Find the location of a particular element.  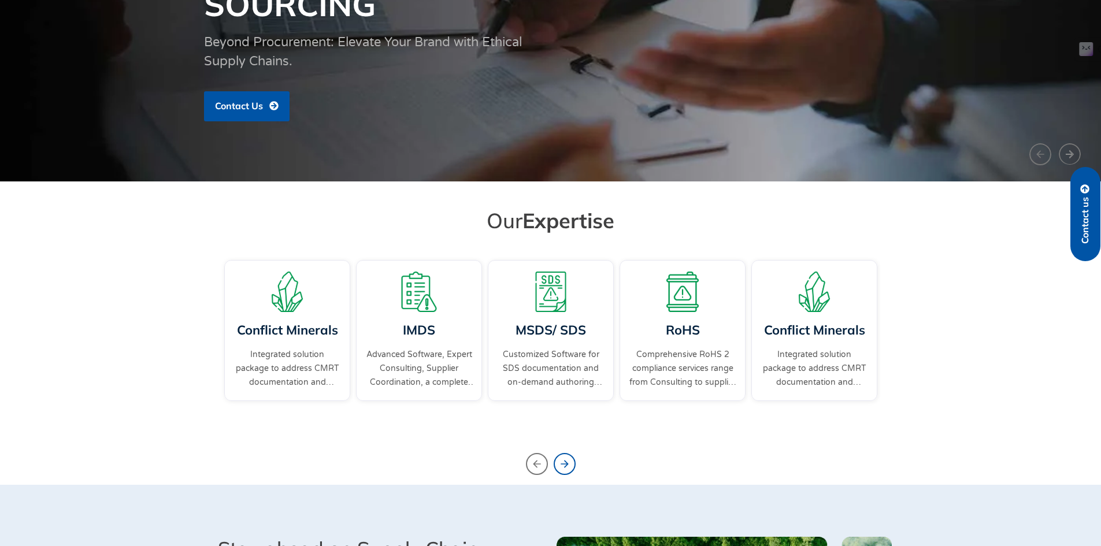

span: Beyond Procurement: Elevate Your Brand with Ethical Supply Chains. is located at coordinates (363, 51).